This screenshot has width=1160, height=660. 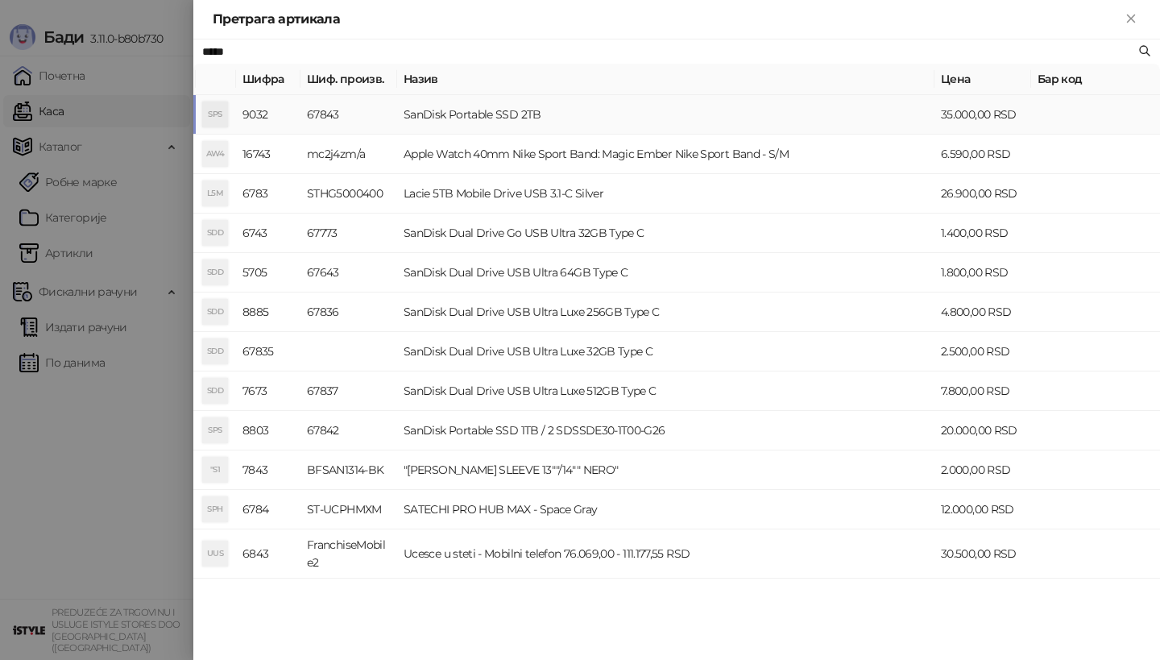 I want to click on td: 20.000,00 RSD, so click(x=983, y=430).